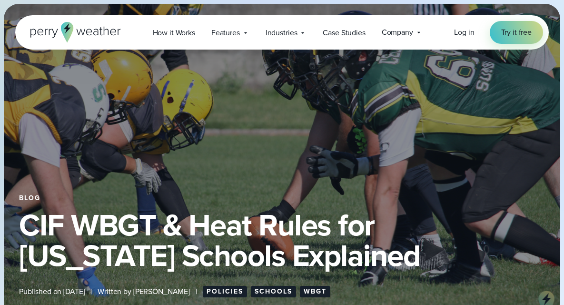  Describe the element at coordinates (516, 32) in the screenshot. I see `a: Try it free` at that location.